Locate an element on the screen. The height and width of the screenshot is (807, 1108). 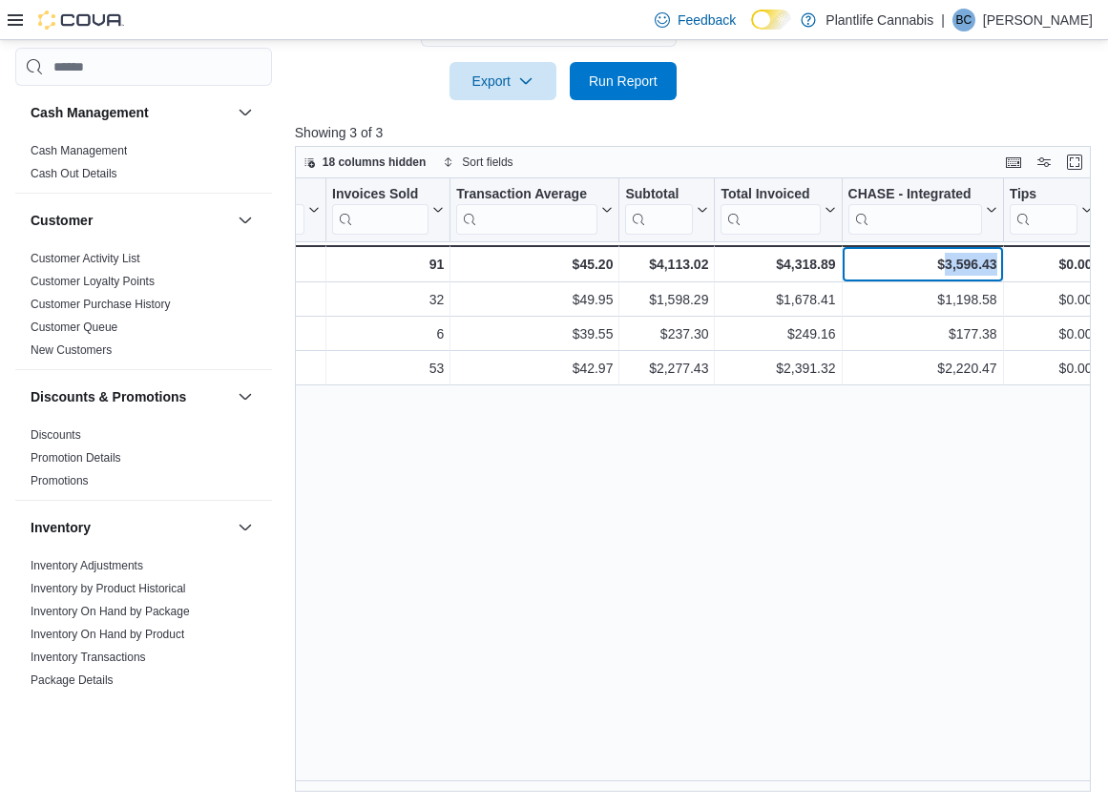
span: BC is located at coordinates (964, 20).